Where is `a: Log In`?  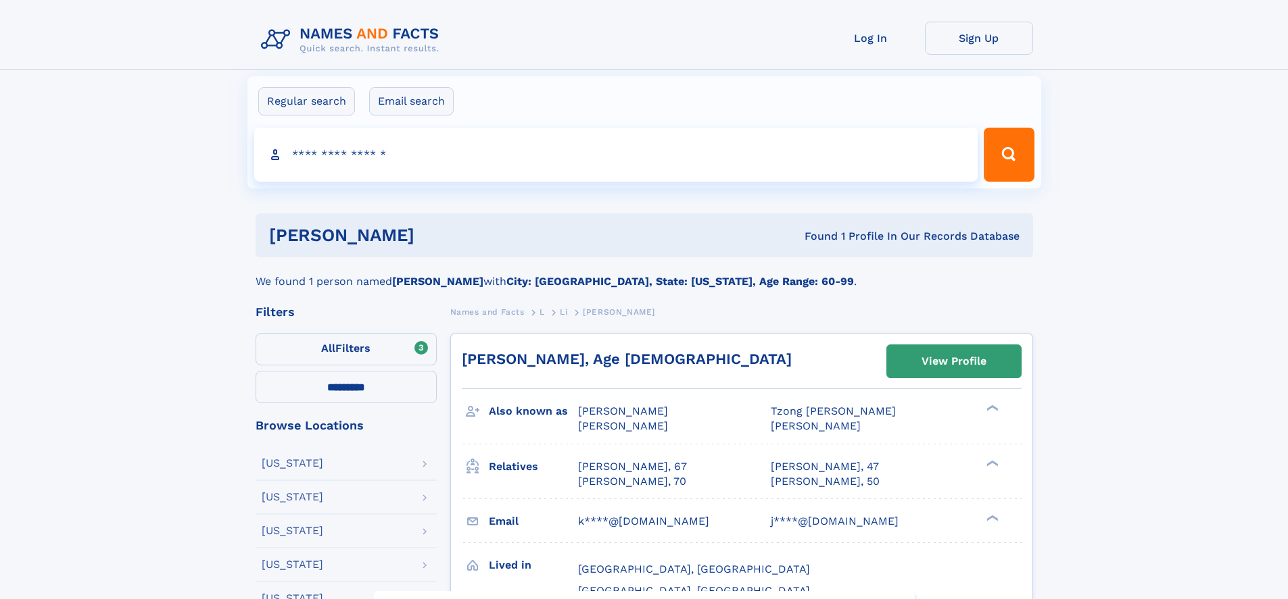
a: Log In is located at coordinates (871, 38).